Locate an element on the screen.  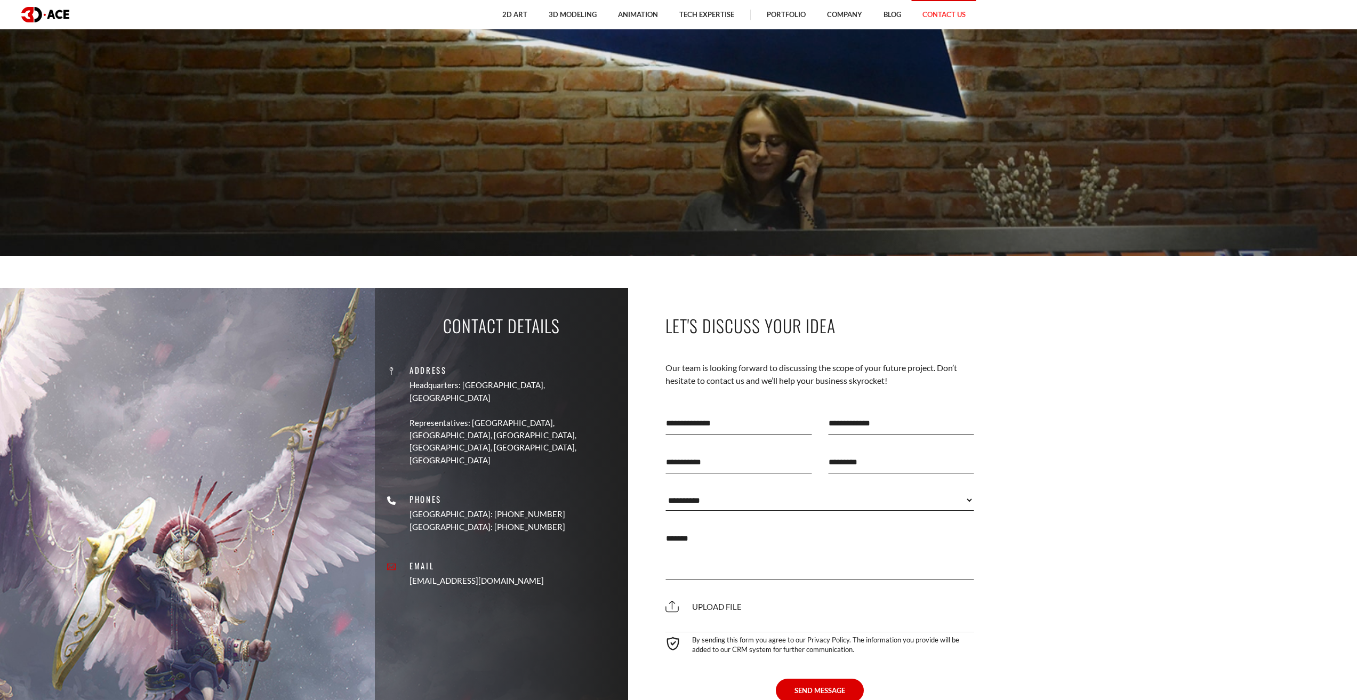
img: logo dark is located at coordinates (45, 14).